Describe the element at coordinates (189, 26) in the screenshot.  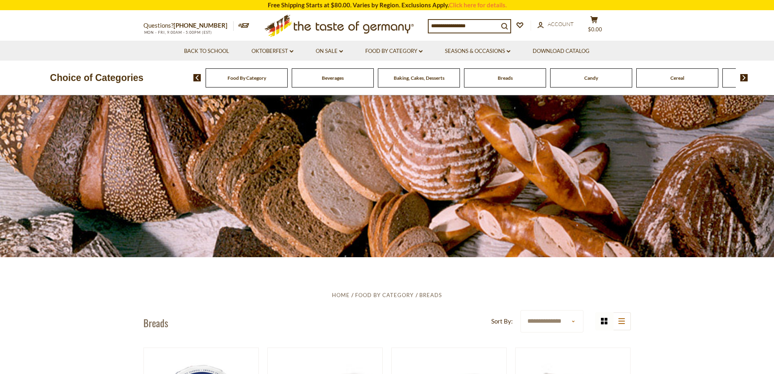
I see `p: Questions?` at that location.